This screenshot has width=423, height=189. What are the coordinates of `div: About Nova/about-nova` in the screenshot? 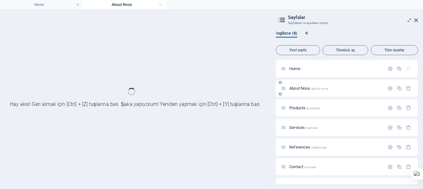 It's located at (336, 88).